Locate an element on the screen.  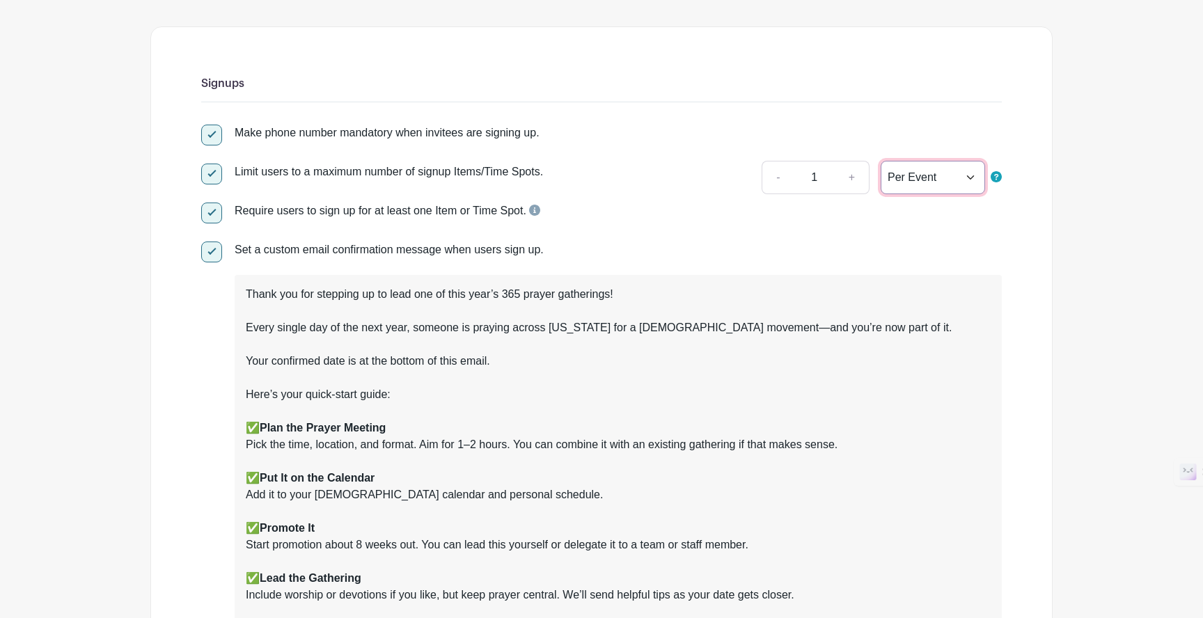
div: Make phone number mandatory when invitees are signing up. is located at coordinates (387, 133).